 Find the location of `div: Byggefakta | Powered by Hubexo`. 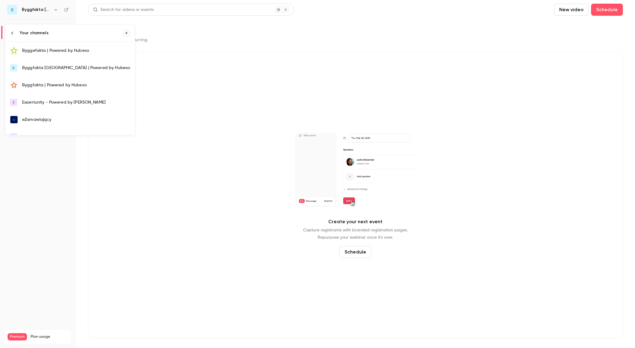

div: Byggefakta | Powered by Hubexo is located at coordinates (76, 51).